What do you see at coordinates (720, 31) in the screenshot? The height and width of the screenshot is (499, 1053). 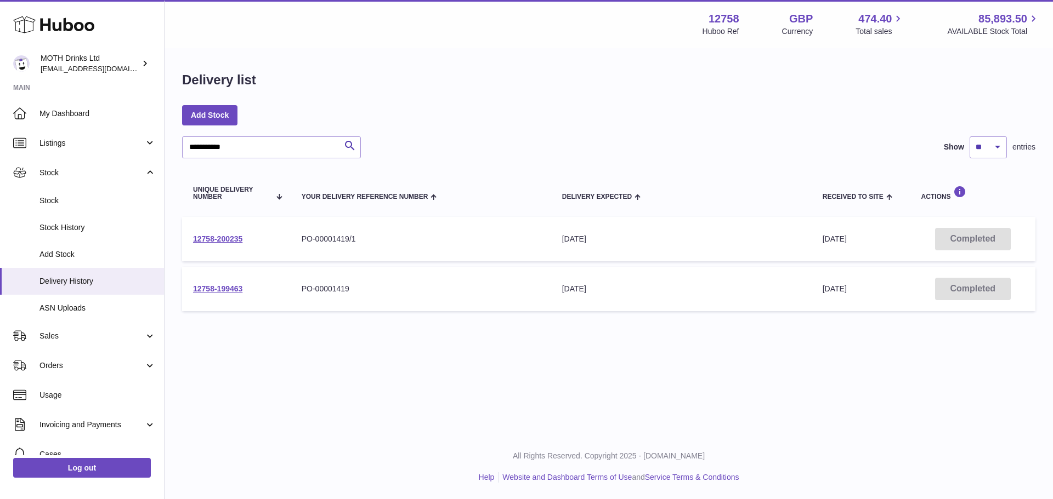 I see `div: Huboo Ref` at bounding box center [720, 31].